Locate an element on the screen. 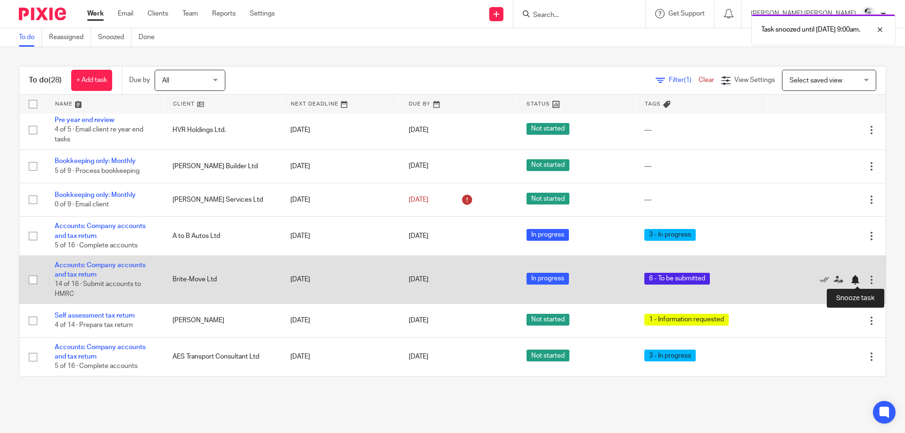  span: (28) is located at coordinates (55, 80).